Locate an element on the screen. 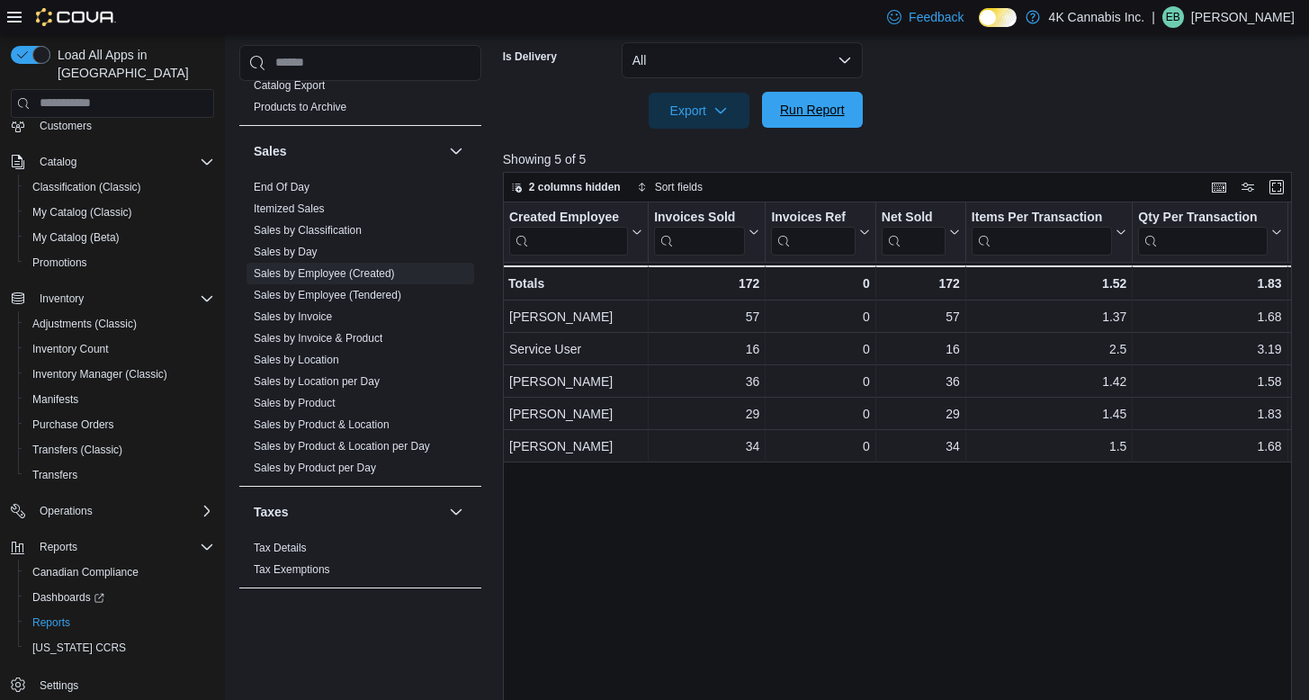  div: 16 is located at coordinates (920, 349).